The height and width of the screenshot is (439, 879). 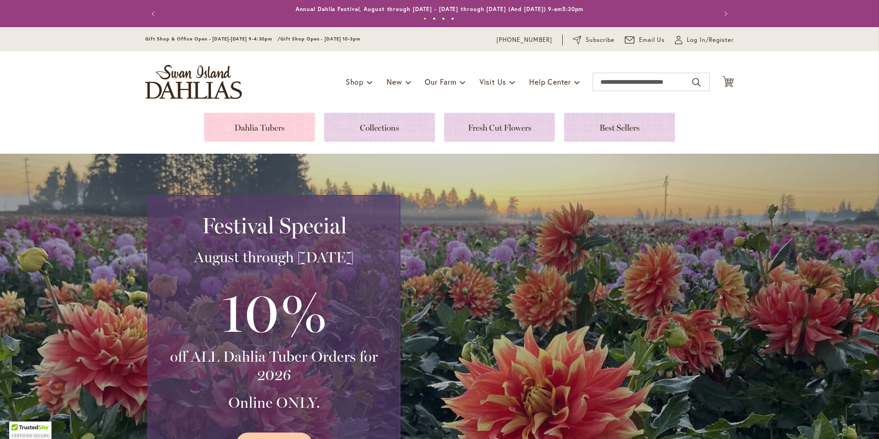 What do you see at coordinates (652, 40) in the screenshot?
I see `span: Email Us` at bounding box center [652, 40].